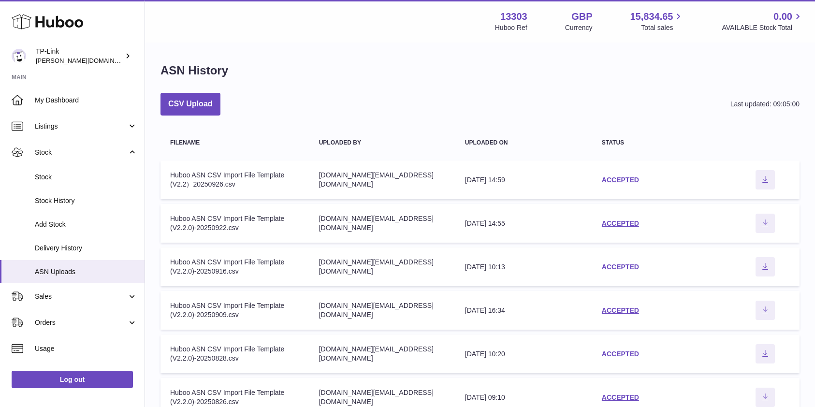  I want to click on div: TP-Link, so click(79, 56).